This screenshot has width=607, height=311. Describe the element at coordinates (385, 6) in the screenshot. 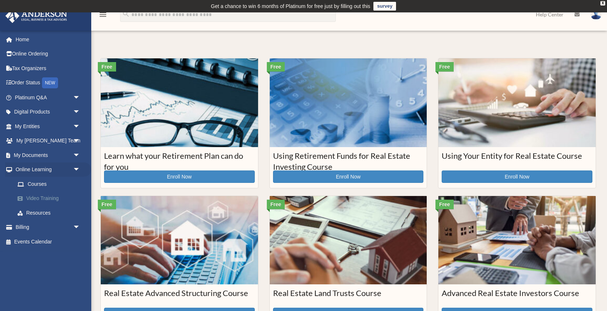

I see `a: survey` at that location.